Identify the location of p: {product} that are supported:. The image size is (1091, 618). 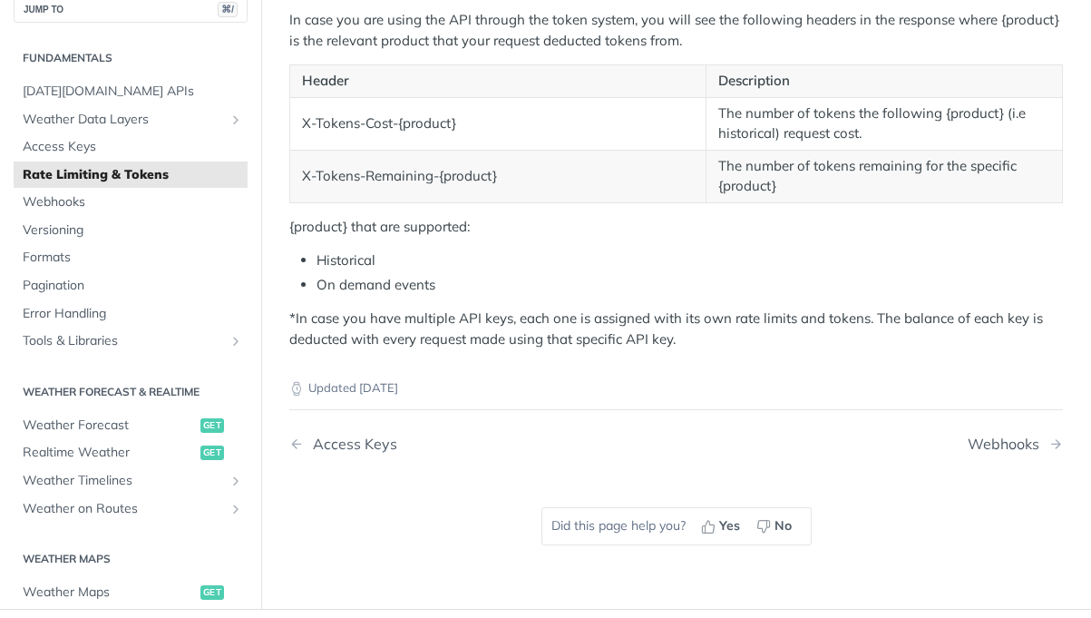
(676, 227).